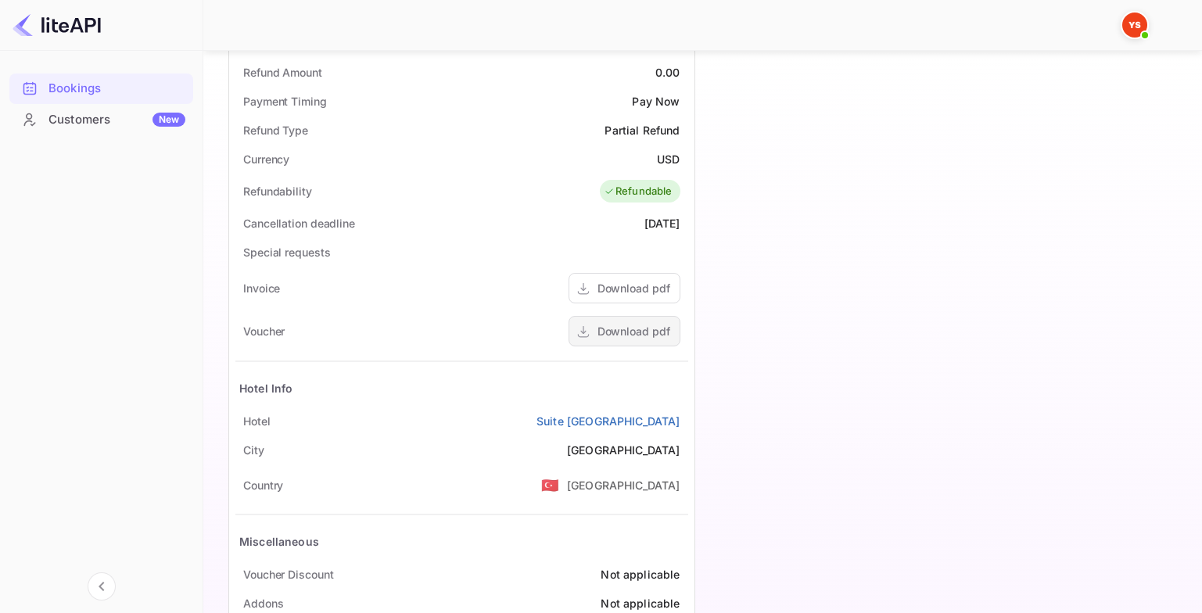 This screenshot has height=613, width=1202. I want to click on a: CustomersNew, so click(101, 119).